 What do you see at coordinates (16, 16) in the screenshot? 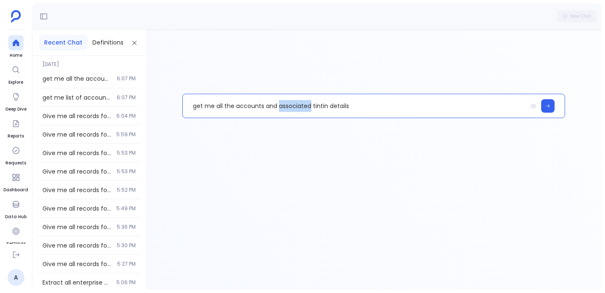
I see `img: petavue logo` at bounding box center [16, 16].